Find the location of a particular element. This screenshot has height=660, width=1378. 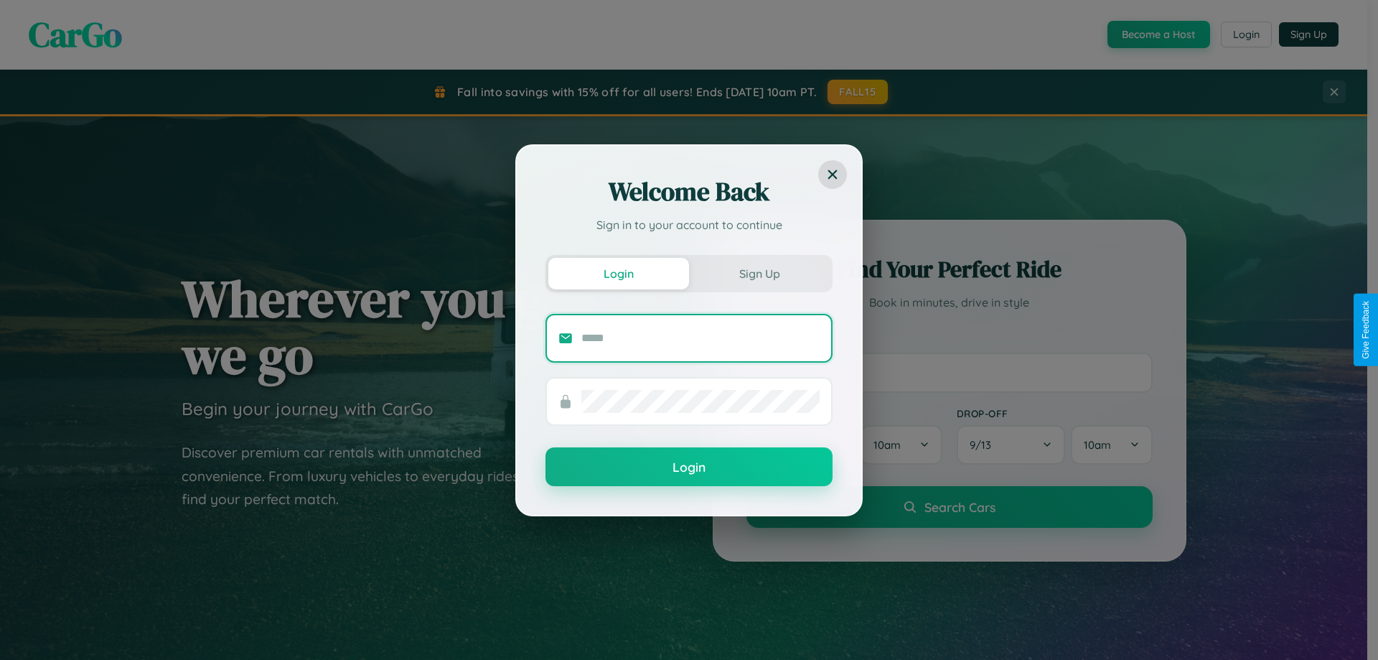

h2: Welcome Back is located at coordinates (689, 192).